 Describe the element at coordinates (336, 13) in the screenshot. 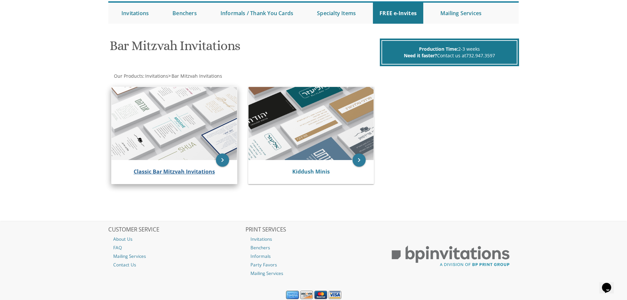

I see `a: Specialty Items` at that location.